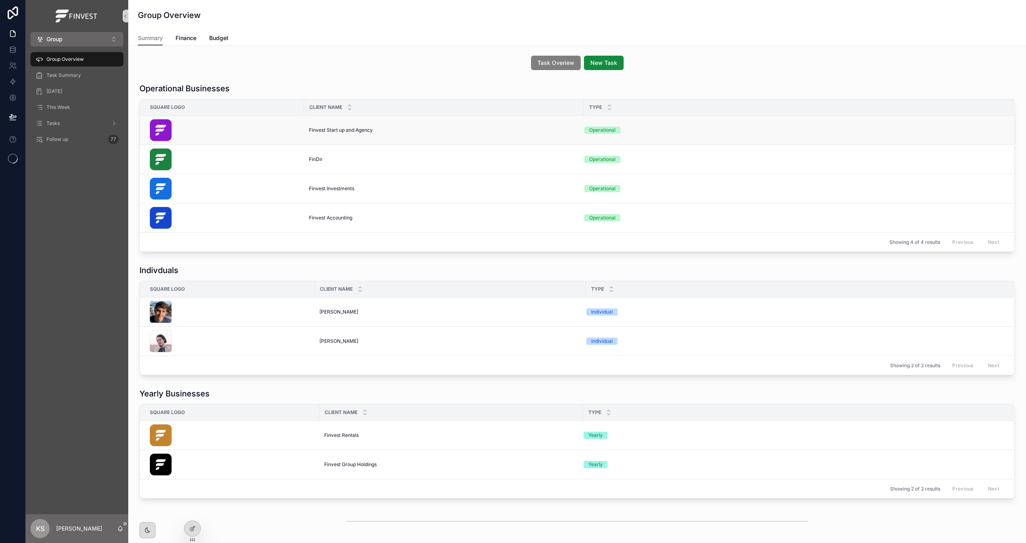 The height and width of the screenshot is (543, 1026). What do you see at coordinates (444, 189) in the screenshot?
I see `a: Finvest Investments` at bounding box center [444, 189].